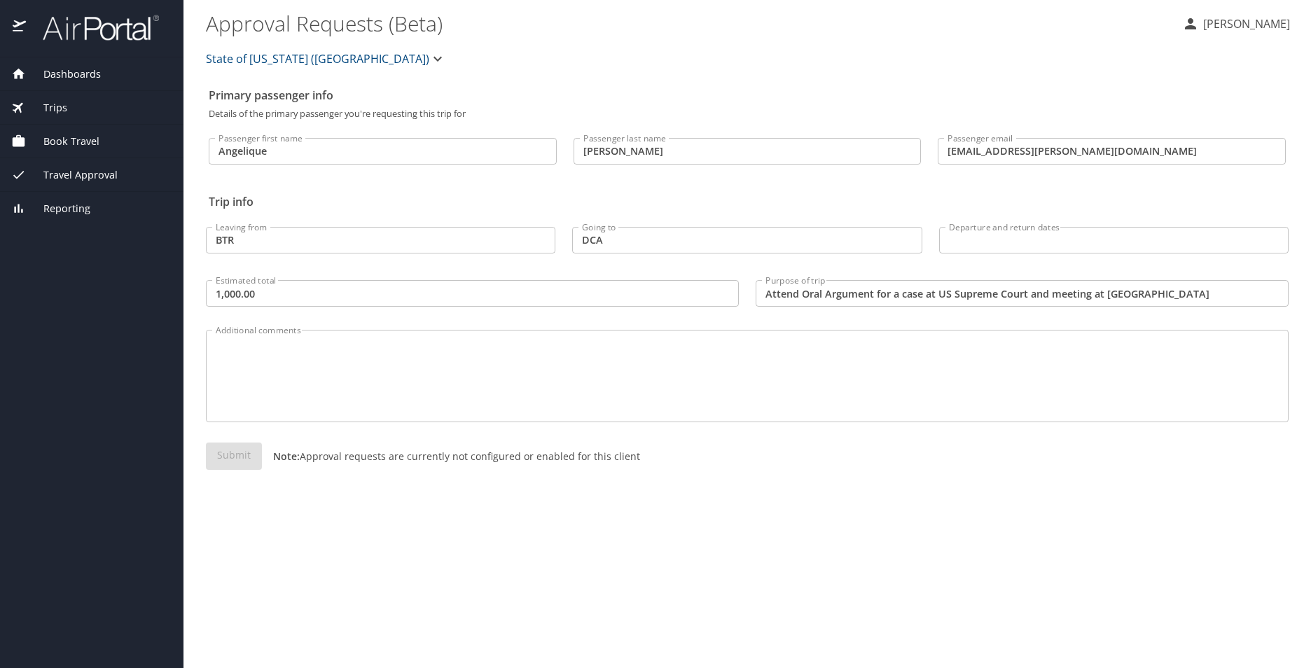 This screenshot has height=668, width=1311. Describe the element at coordinates (747, 202) in the screenshot. I see `h2: Trip info` at that location.